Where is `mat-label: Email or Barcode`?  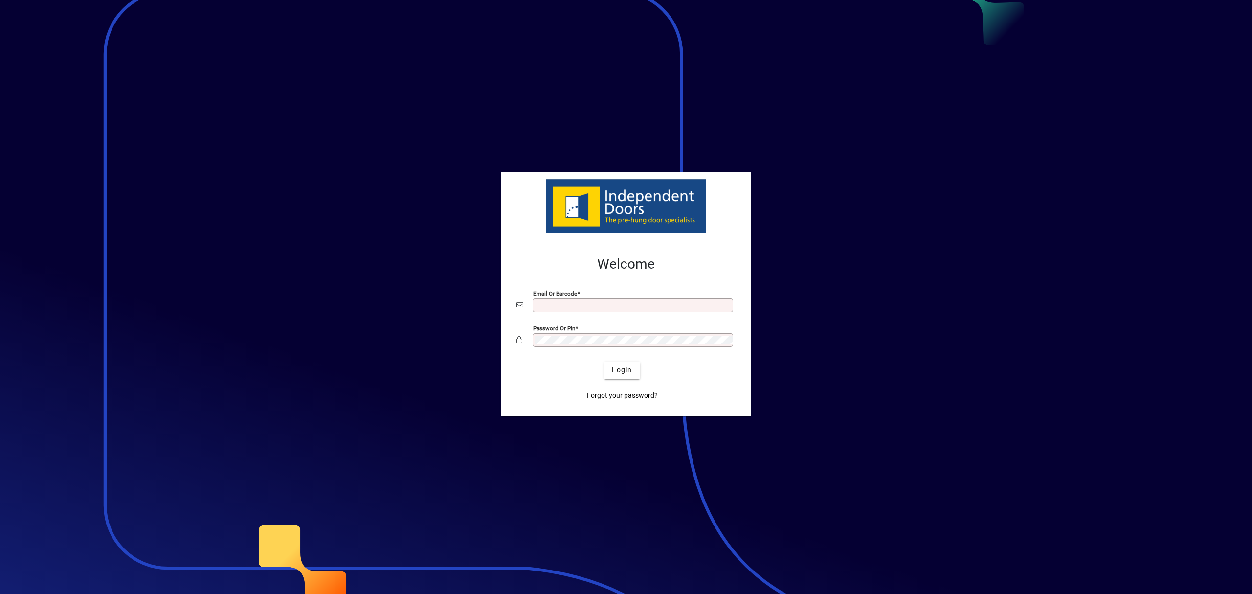
mat-label: Email or Barcode is located at coordinates (555, 293).